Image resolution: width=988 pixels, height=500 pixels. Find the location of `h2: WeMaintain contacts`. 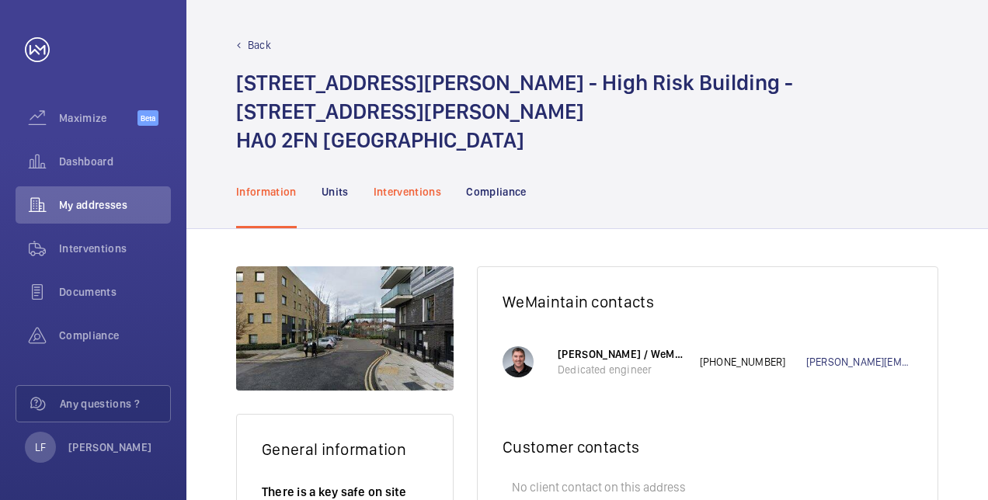

h2: WeMaintain contacts is located at coordinates (708, 301).